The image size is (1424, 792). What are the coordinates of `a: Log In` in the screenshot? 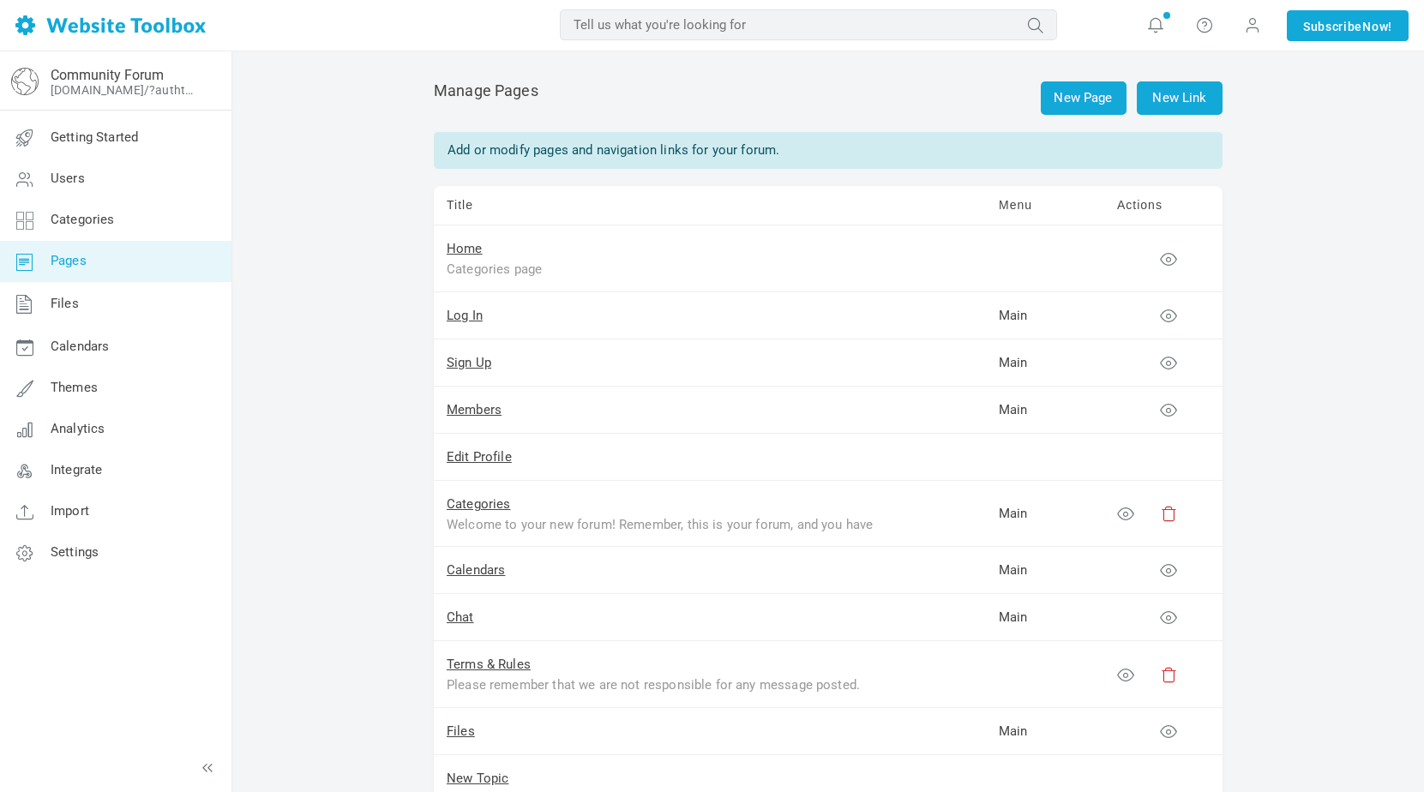 It's located at (465, 316).